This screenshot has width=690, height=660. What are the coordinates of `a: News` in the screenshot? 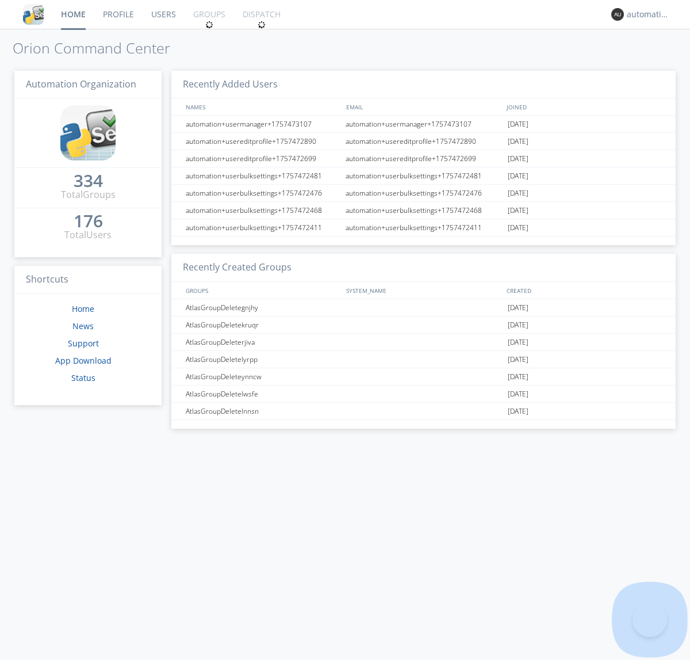 It's located at (83, 326).